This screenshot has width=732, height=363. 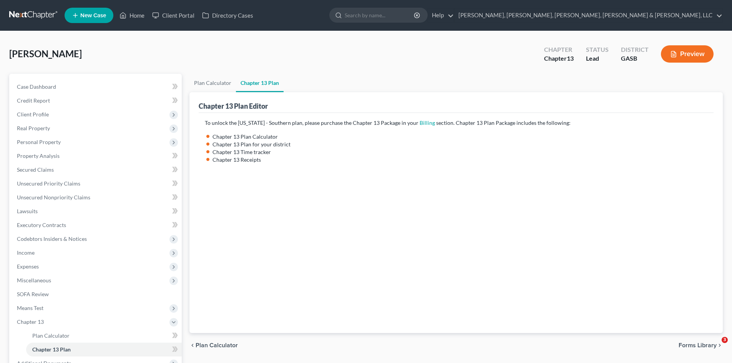 What do you see at coordinates (96, 156) in the screenshot?
I see `a: Property Analysis` at bounding box center [96, 156].